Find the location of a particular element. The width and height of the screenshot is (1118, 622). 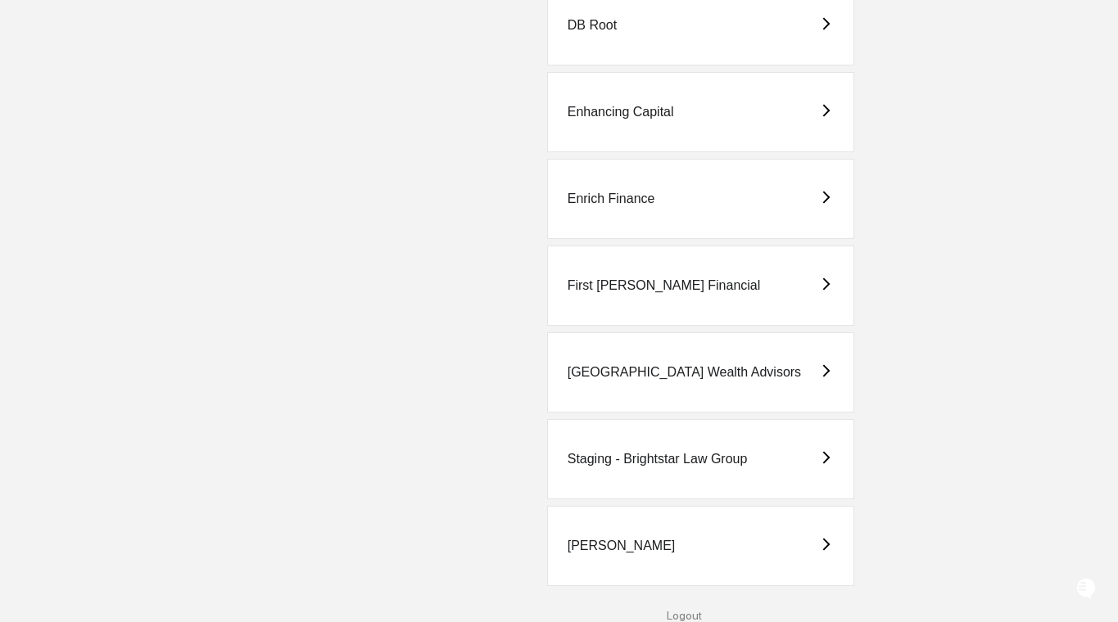

div: Staging - Brightstar Law Group is located at coordinates (658, 459).